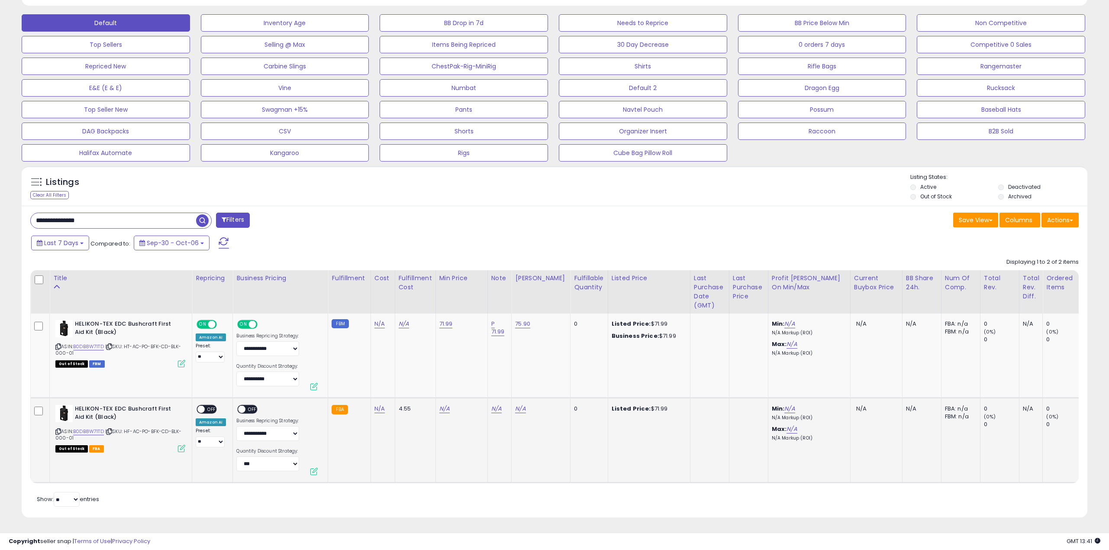  I want to click on span: | SKU: HF-AC-PO-BFK-CD-BLK-000-01, so click(119, 434).